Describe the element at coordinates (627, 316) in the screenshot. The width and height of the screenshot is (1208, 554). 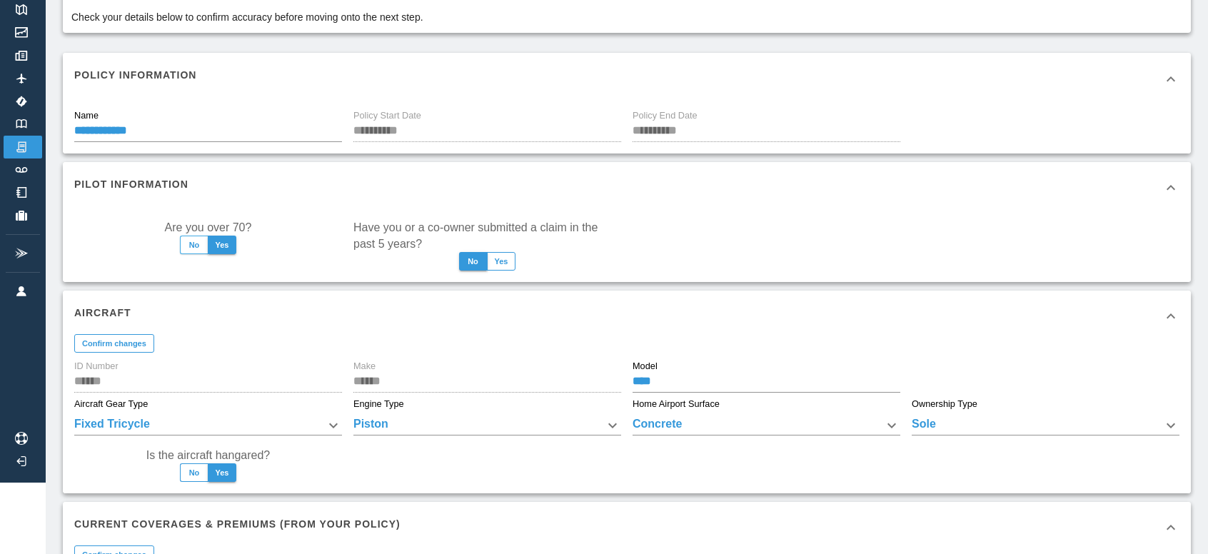
I see `div: Aircraft` at that location.